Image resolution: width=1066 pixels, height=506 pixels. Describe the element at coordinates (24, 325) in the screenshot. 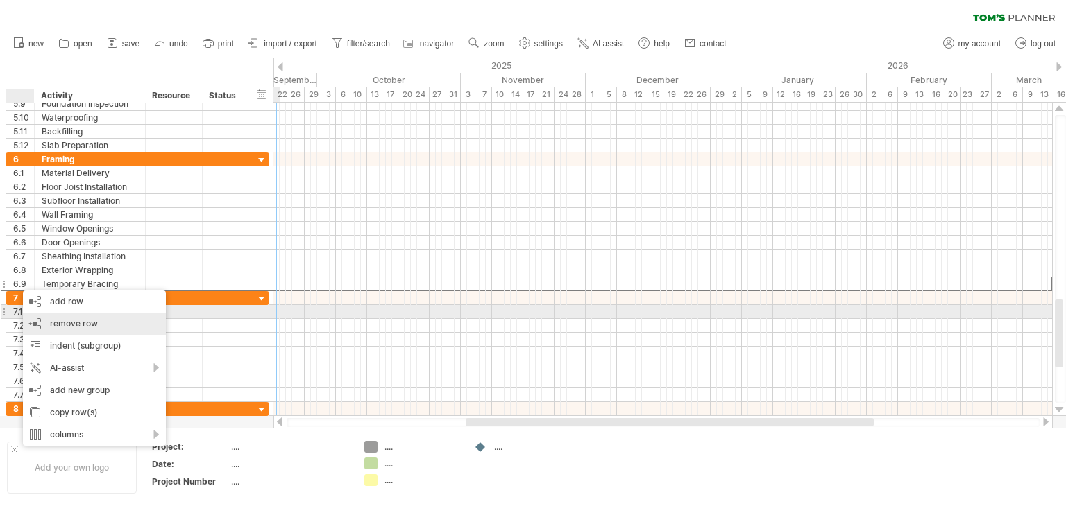

I see `div: 7.2` at that location.